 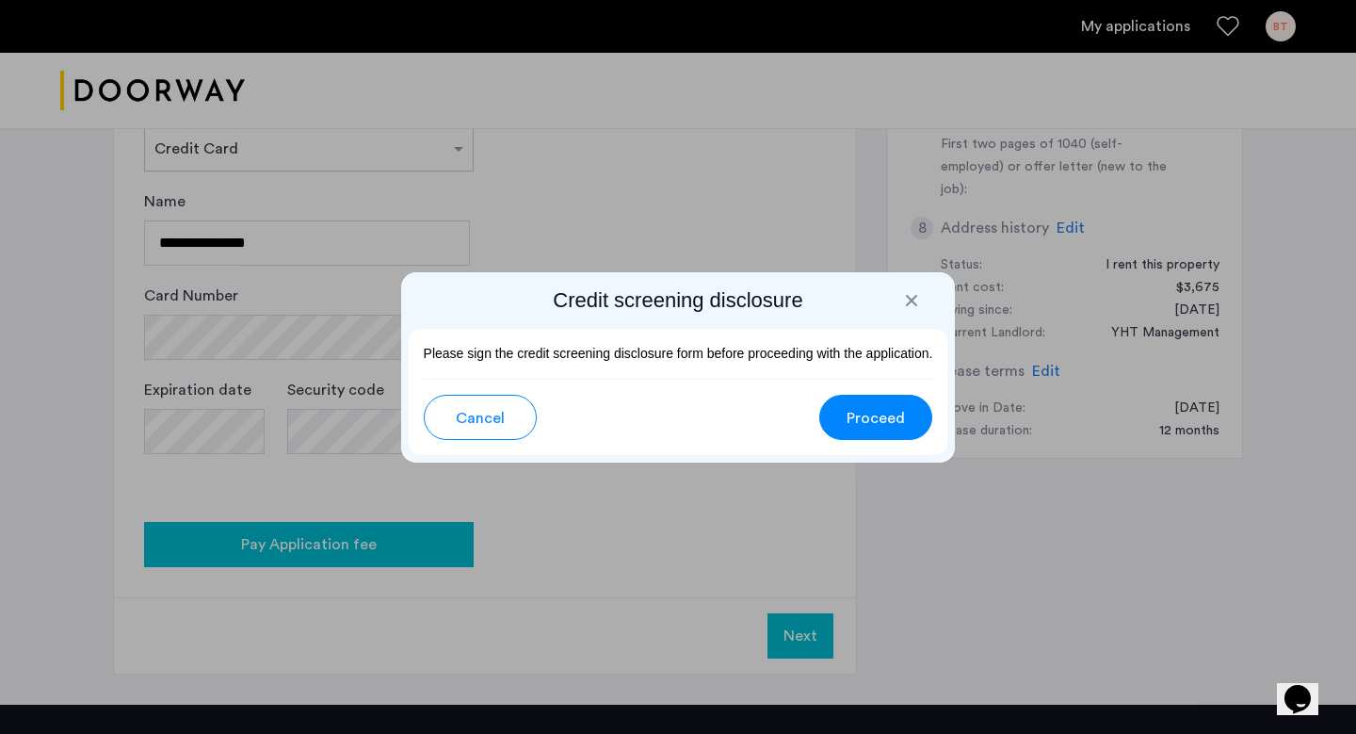 What do you see at coordinates (480, 418) in the screenshot?
I see `span: Cancel` at bounding box center [480, 418].